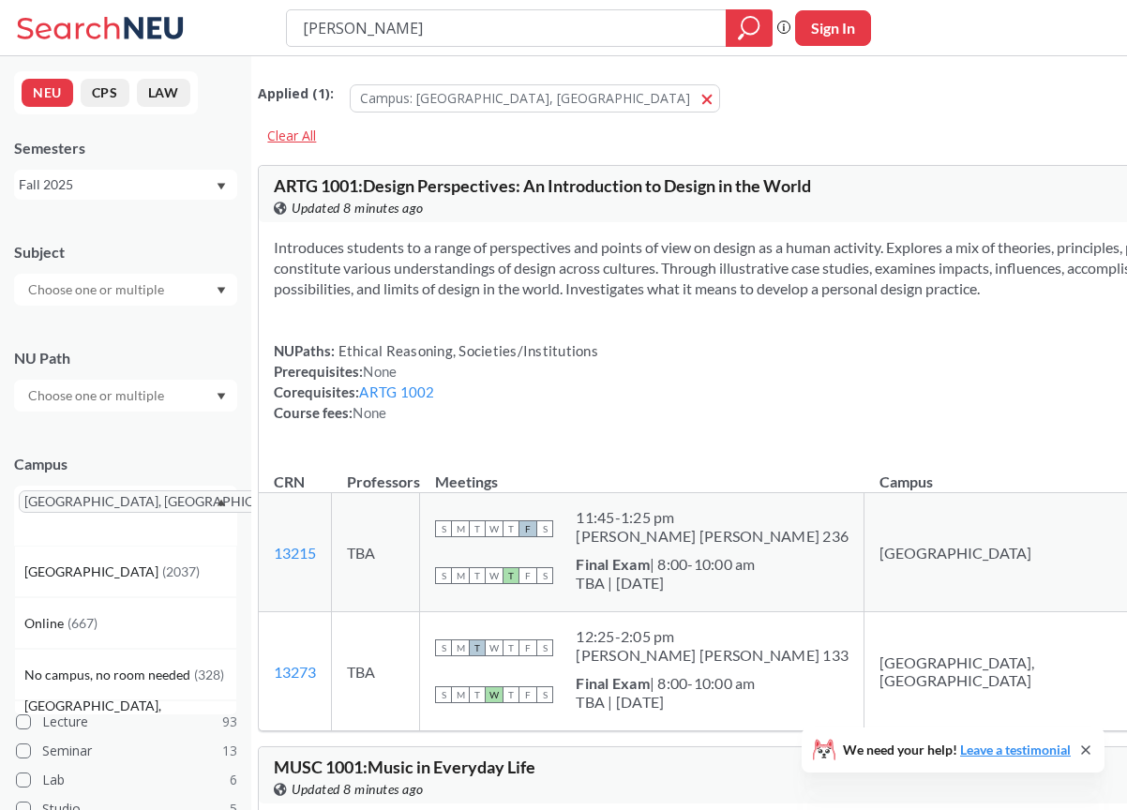 Image resolution: width=1127 pixels, height=810 pixels. What do you see at coordinates (127, 751) in the screenshot?
I see `label: Seminar` at bounding box center [127, 751].